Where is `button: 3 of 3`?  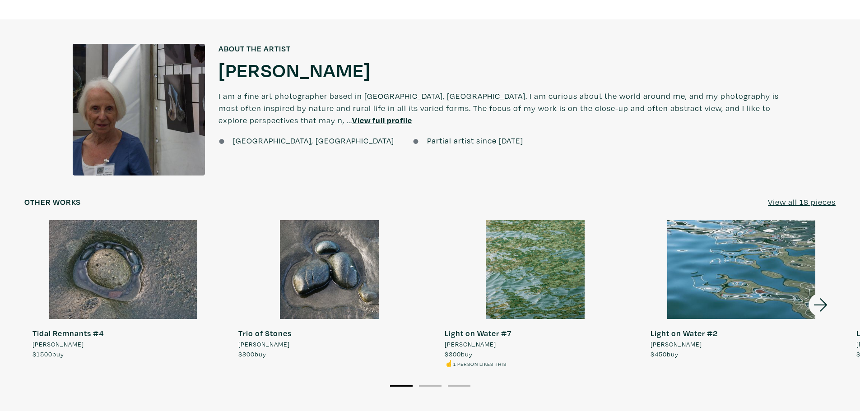
button: 3 of 3 is located at coordinates (459, 386).